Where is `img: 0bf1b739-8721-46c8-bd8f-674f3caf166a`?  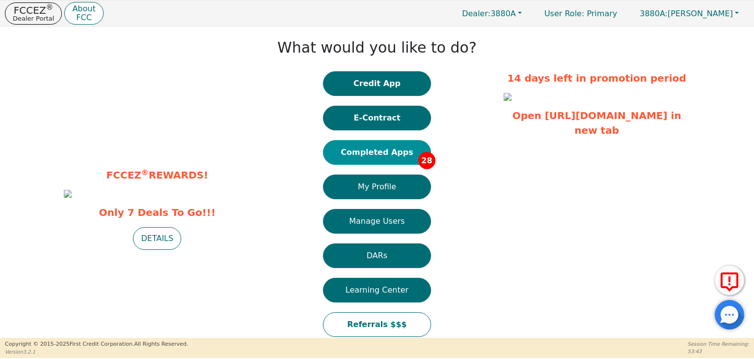 img: 0bf1b739-8721-46c8-bd8f-674f3caf166a is located at coordinates (508, 97).